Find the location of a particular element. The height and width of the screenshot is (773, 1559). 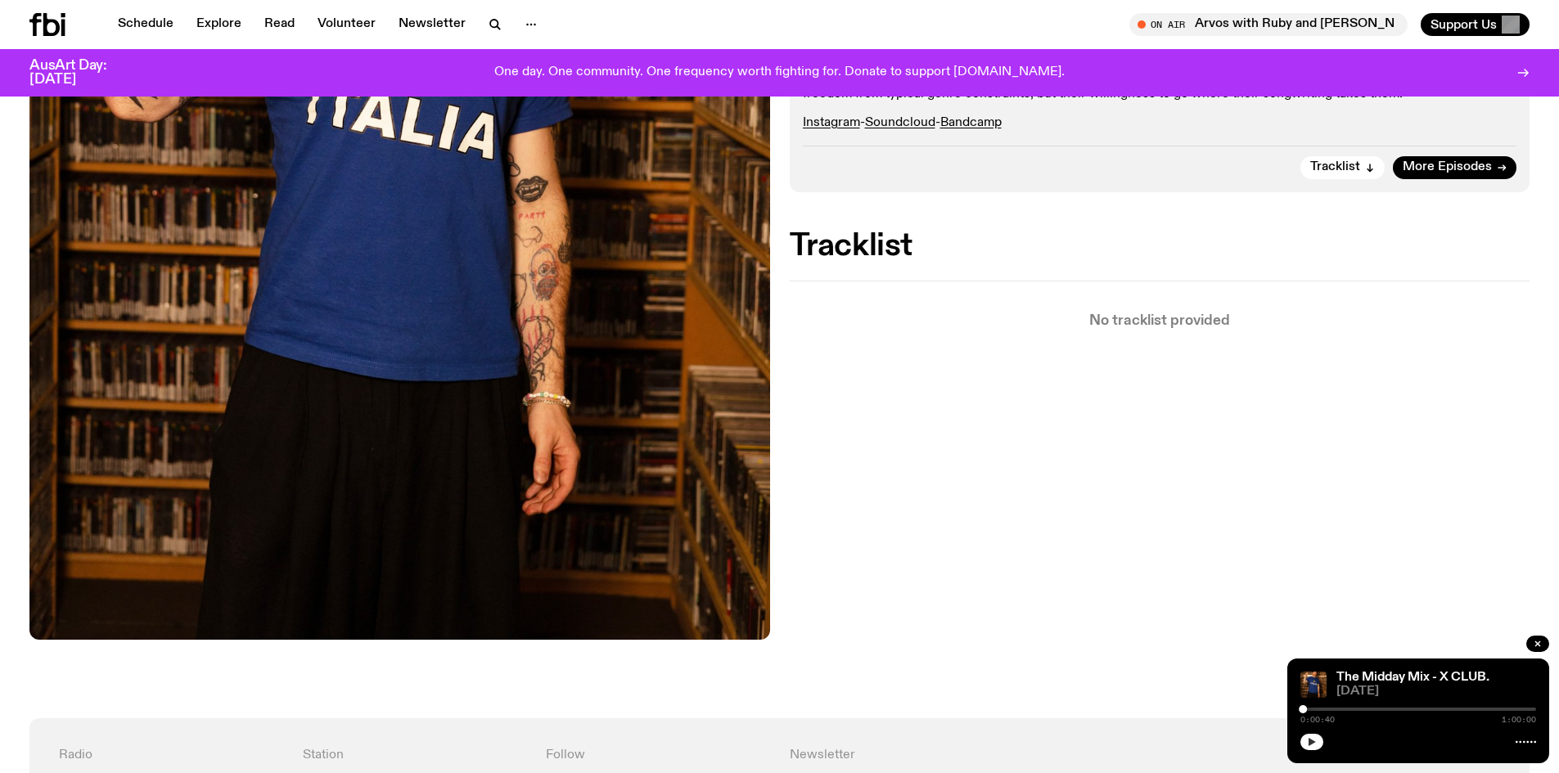

a: The Midday Mix - X CLUB. is located at coordinates (1412, 678).